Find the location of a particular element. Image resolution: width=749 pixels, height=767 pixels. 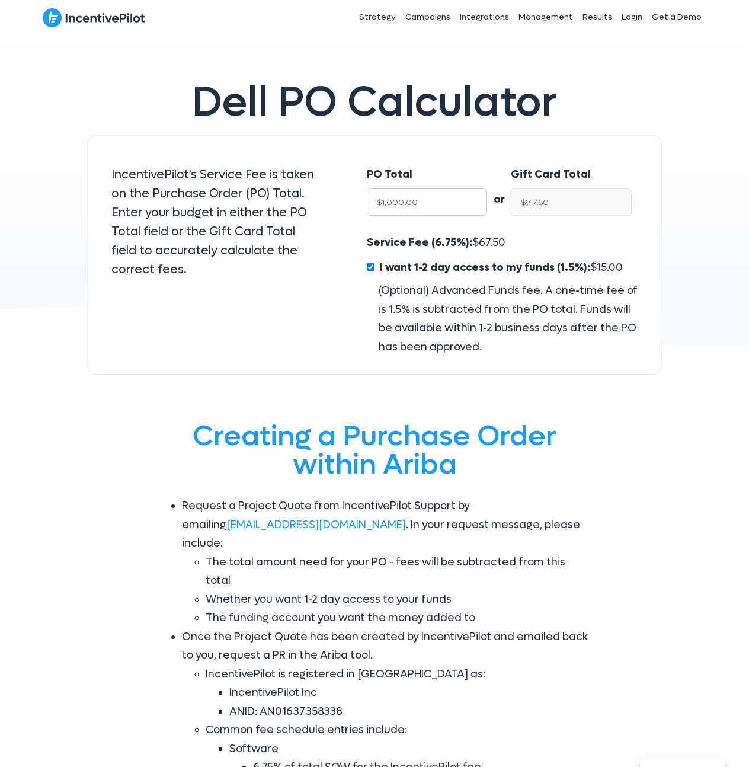

a: Management is located at coordinates (546, 17).